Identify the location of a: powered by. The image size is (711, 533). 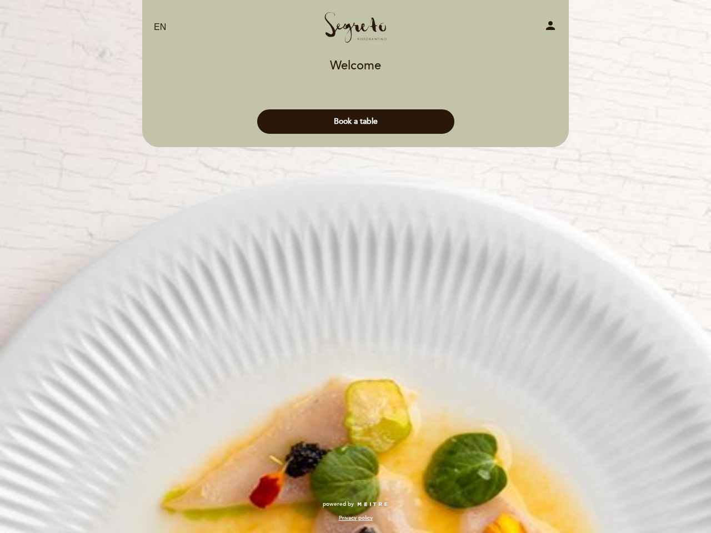
(355, 504).